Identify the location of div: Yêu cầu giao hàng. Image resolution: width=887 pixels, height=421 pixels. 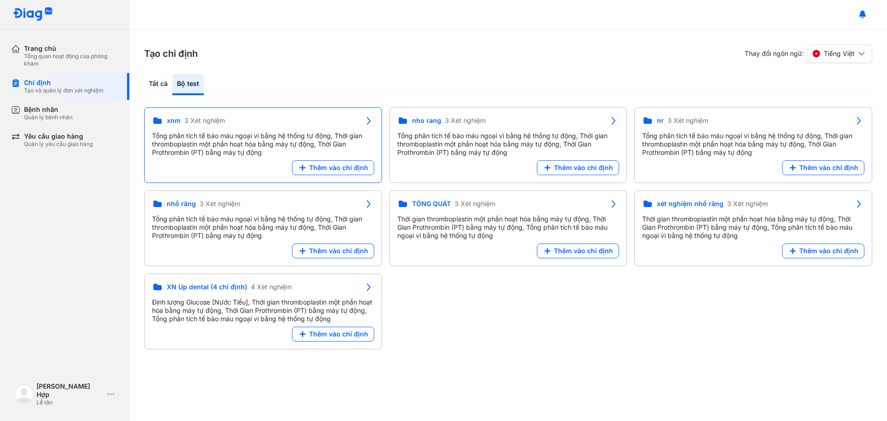
(58, 136).